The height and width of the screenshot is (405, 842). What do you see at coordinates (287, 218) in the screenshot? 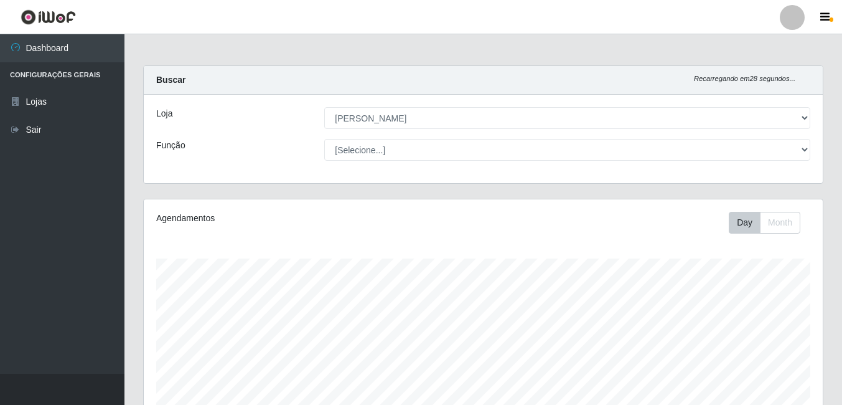
I see `div: Agendamentos` at bounding box center [287, 218].